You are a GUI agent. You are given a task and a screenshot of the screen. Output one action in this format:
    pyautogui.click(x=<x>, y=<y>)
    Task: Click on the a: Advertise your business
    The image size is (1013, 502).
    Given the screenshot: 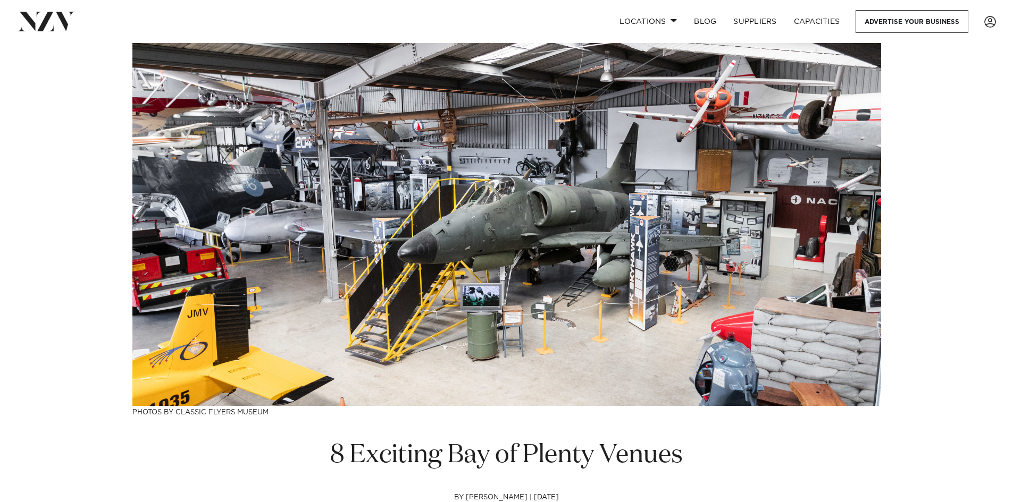 What is the action you would take?
    pyautogui.click(x=912, y=21)
    